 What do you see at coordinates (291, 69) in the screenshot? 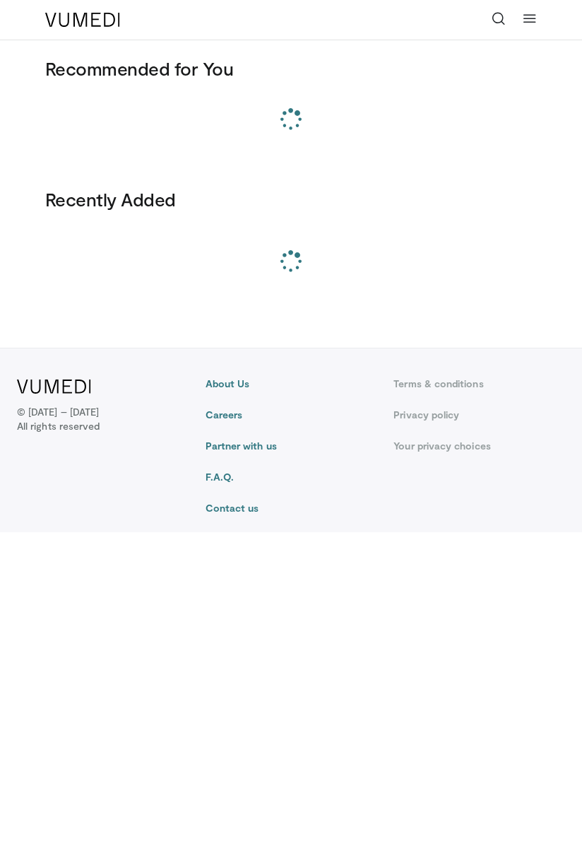
I see `h3: Recommended for You` at bounding box center [291, 69].